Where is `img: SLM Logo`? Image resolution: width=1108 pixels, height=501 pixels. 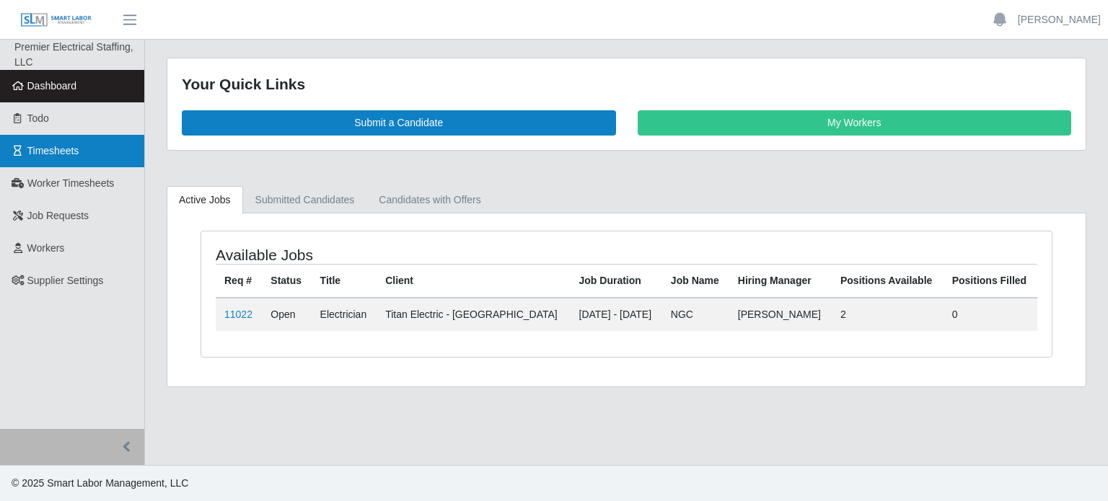 img: SLM Logo is located at coordinates (56, 20).